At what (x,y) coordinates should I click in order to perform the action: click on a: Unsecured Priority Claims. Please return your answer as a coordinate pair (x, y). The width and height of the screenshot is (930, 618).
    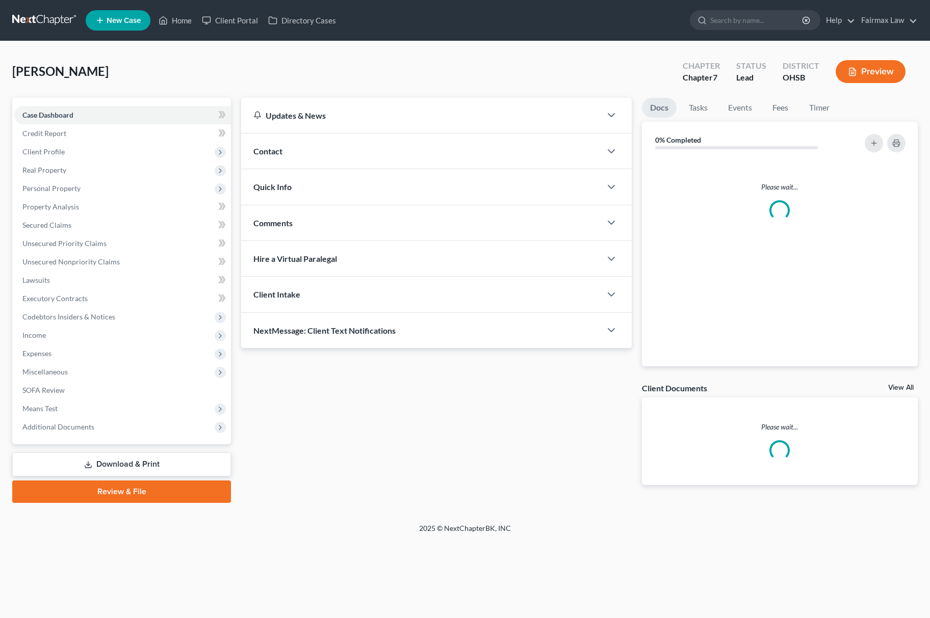
    Looking at the image, I should click on (122, 244).